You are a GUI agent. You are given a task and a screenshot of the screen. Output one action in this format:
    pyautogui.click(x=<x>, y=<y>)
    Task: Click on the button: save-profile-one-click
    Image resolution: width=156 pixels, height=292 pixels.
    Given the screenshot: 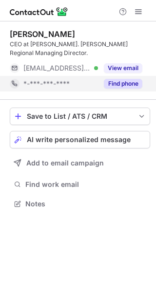 What is the action you would take?
    pyautogui.click(x=80, y=116)
    